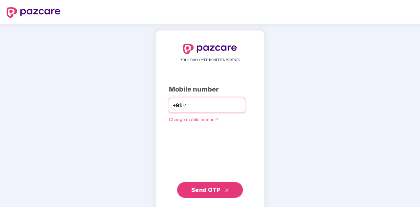  I want to click on a: Change mobile number?, so click(194, 120).